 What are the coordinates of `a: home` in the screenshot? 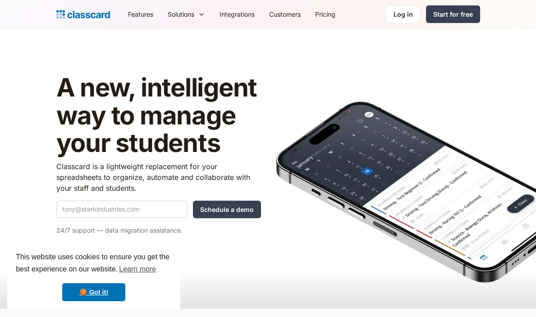 It's located at (83, 14).